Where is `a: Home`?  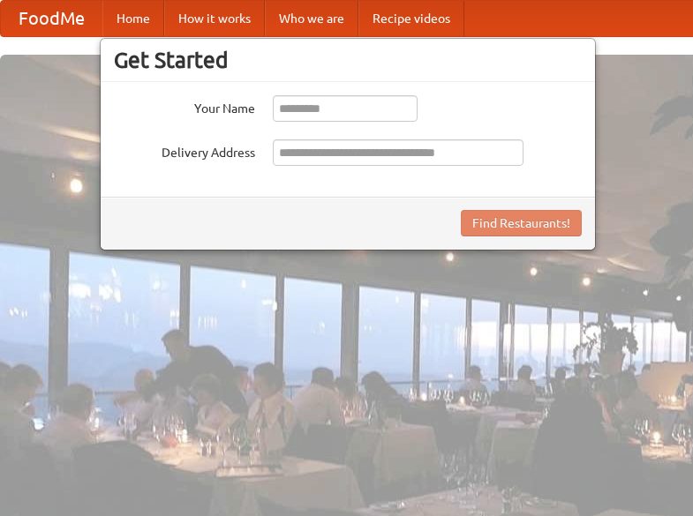 a: Home is located at coordinates (133, 19).